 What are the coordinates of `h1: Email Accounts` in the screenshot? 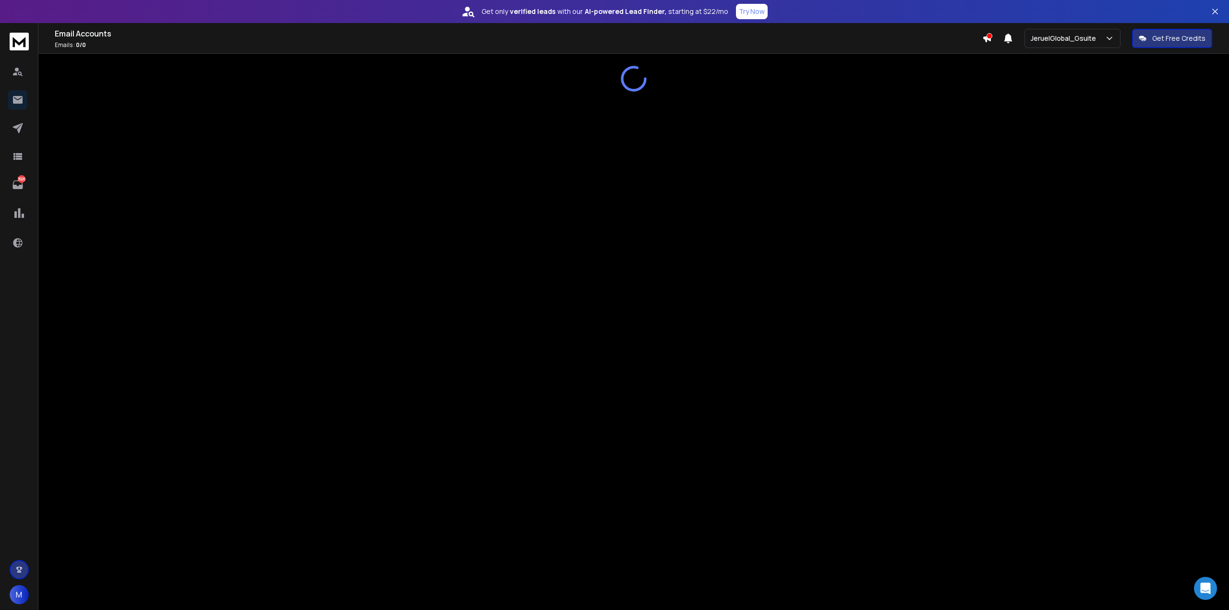 It's located at (518, 34).